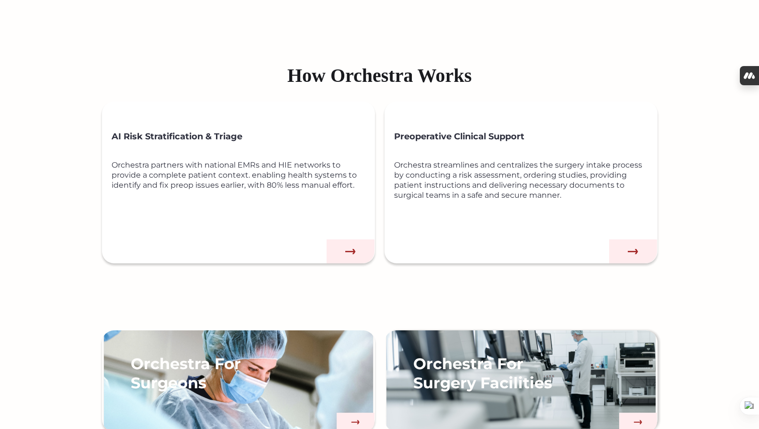 The image size is (759, 429). What do you see at coordinates (489, 374) in the screenshot?
I see `h3: Orchestra For Surgery Facilities` at bounding box center [489, 374].